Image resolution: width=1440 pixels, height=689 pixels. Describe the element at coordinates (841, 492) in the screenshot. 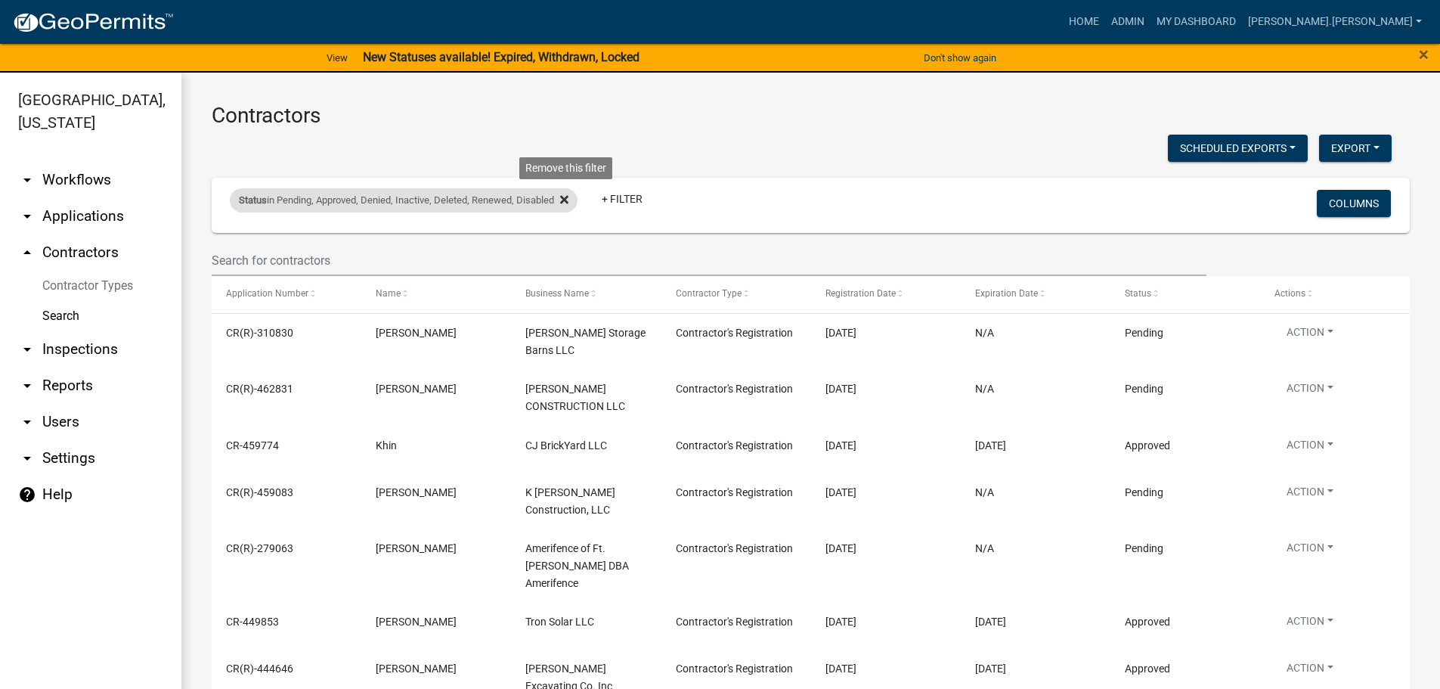

I see `span: 08/04/2025` at that location.